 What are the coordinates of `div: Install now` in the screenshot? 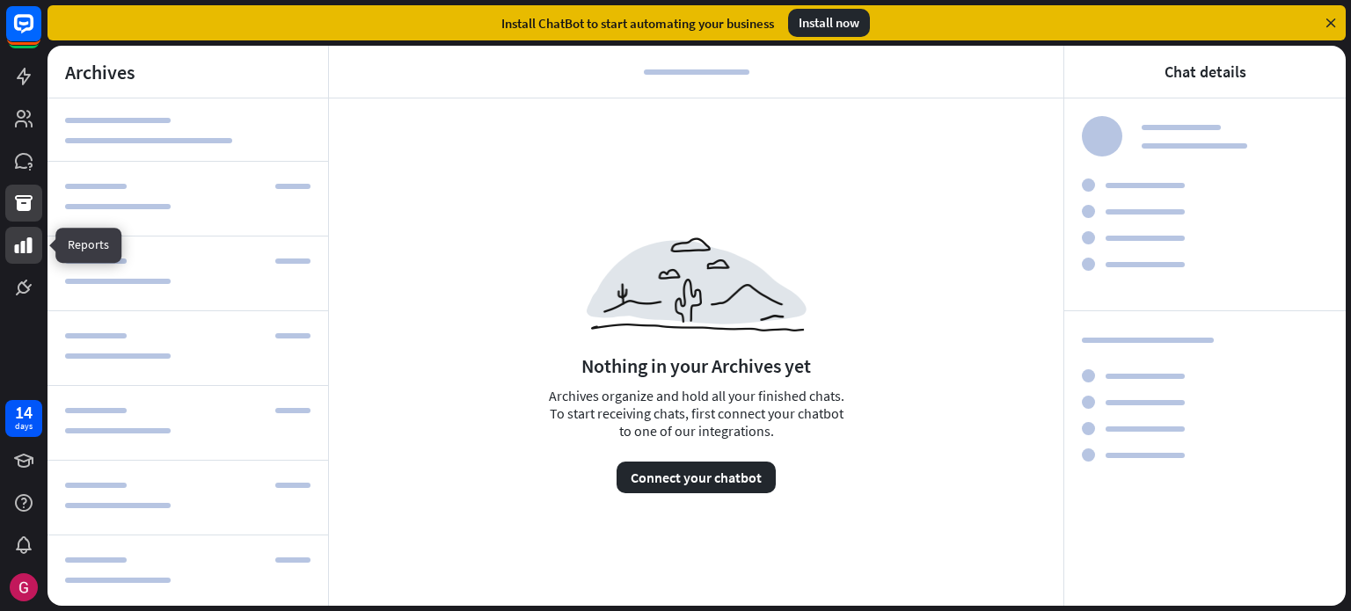 It's located at (829, 23).